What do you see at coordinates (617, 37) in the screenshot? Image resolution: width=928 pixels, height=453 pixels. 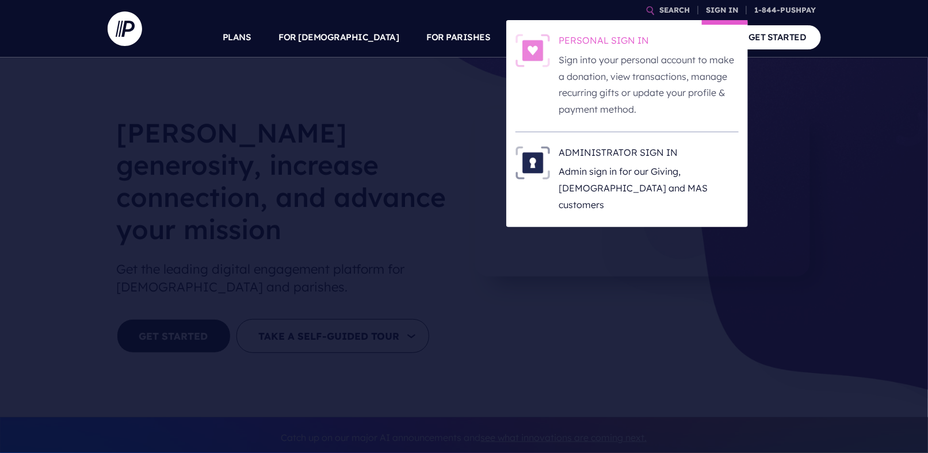 I see `a: EXPLORE` at bounding box center [617, 37].